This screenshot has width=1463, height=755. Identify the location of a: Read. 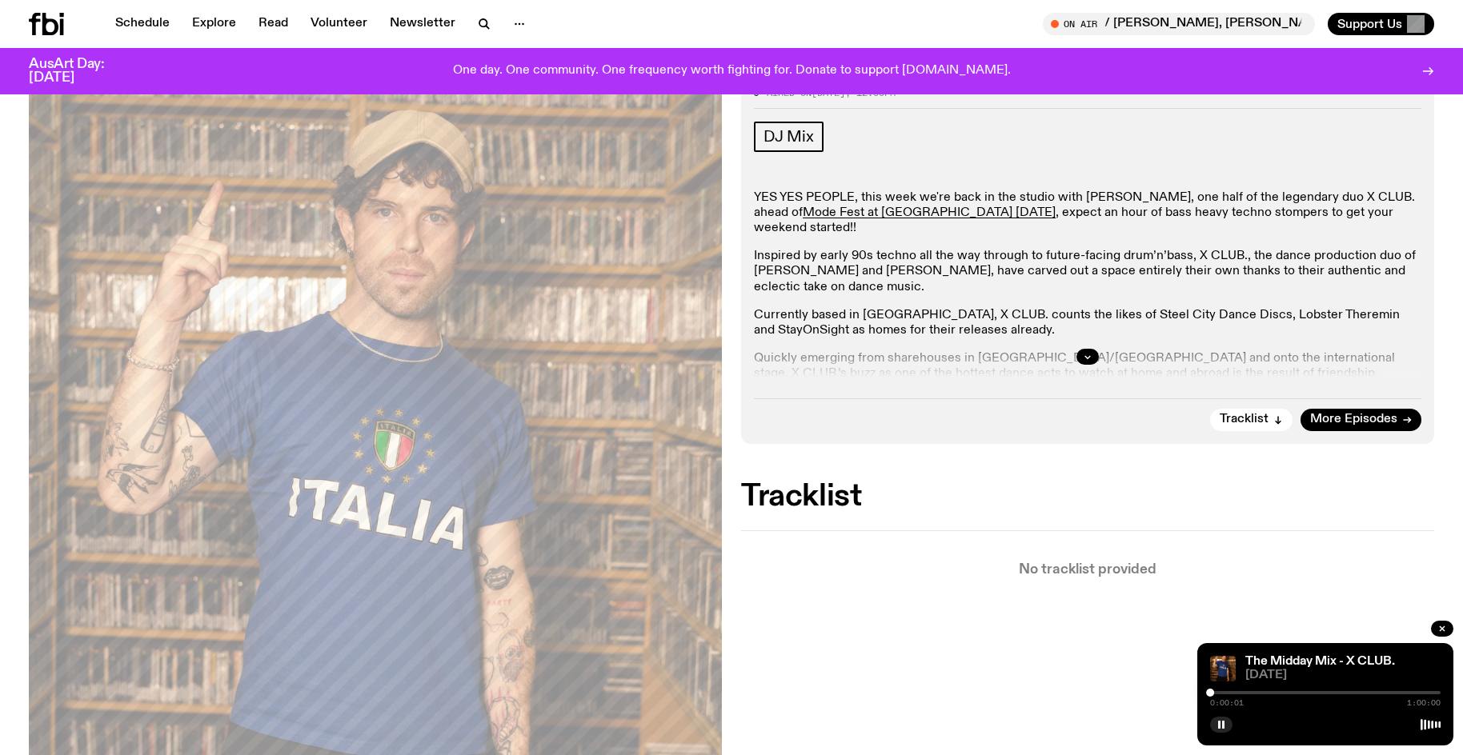
(273, 24).